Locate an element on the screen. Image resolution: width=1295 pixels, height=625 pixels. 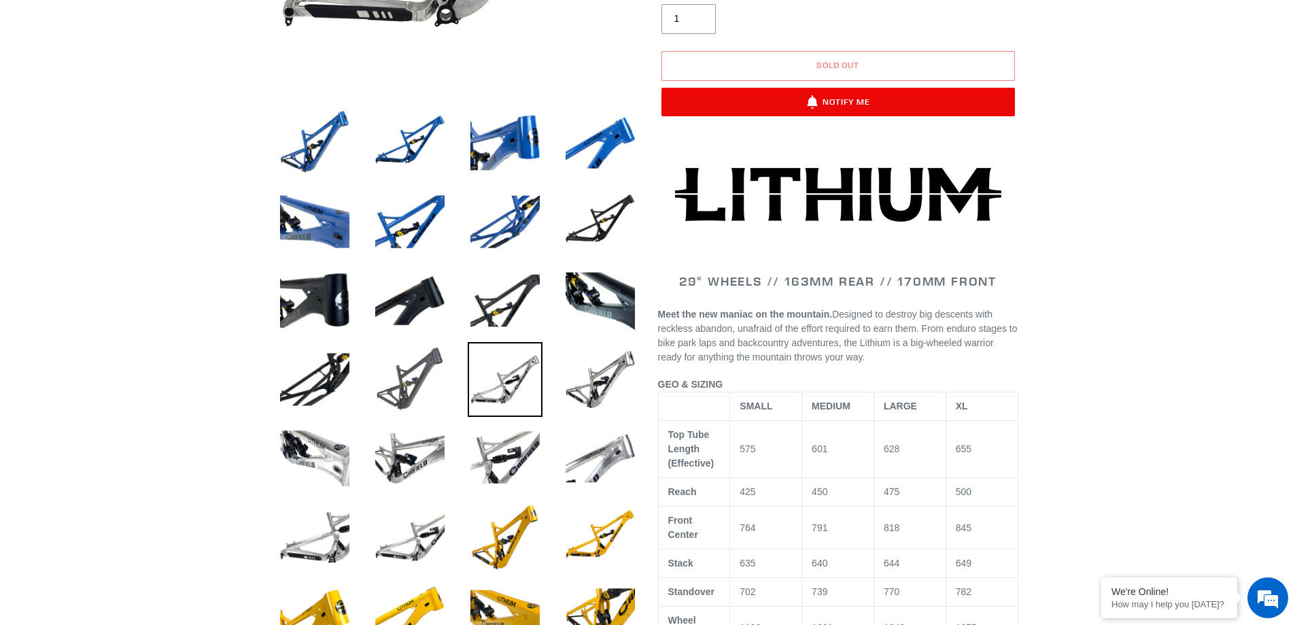
td: 644 is located at coordinates (909, 563).